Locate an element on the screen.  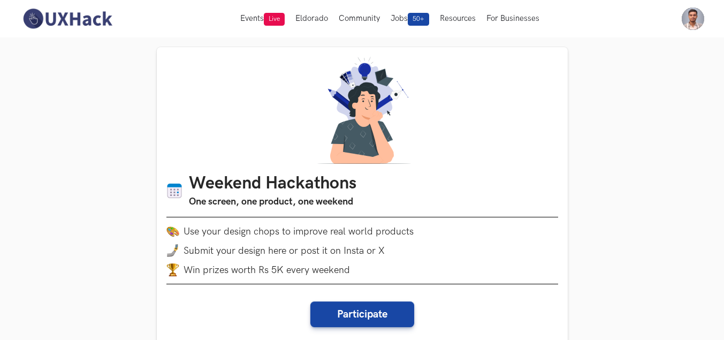
h3: One screen, one product, one weekend is located at coordinates (272, 202).